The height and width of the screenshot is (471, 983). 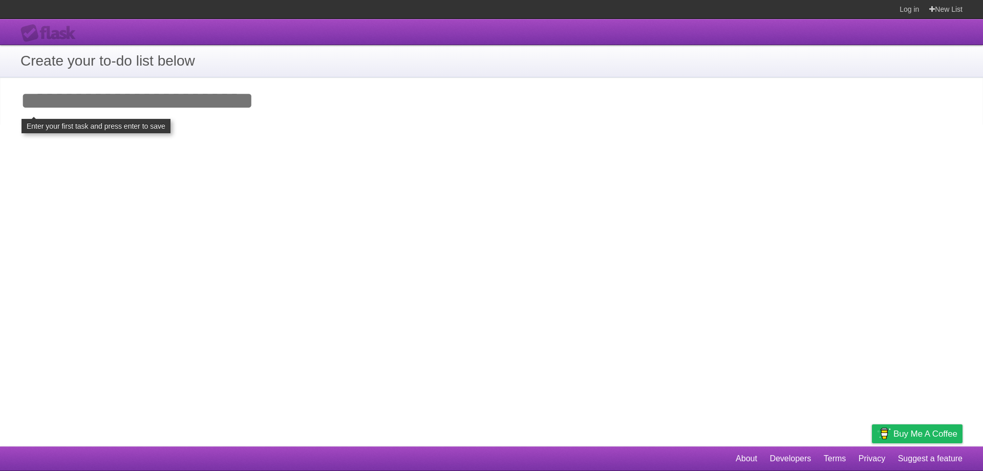 What do you see at coordinates (925, 433) in the screenshot?
I see `span: Buy me a coffee` at bounding box center [925, 433].